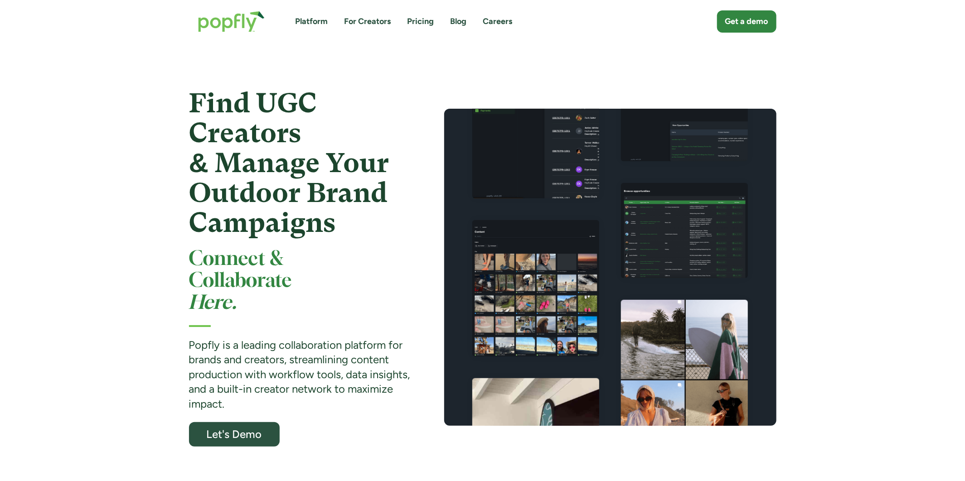 This screenshot has height=481, width=965. Describe the element at coordinates (746, 21) in the screenshot. I see `div: Get a demo` at that location.